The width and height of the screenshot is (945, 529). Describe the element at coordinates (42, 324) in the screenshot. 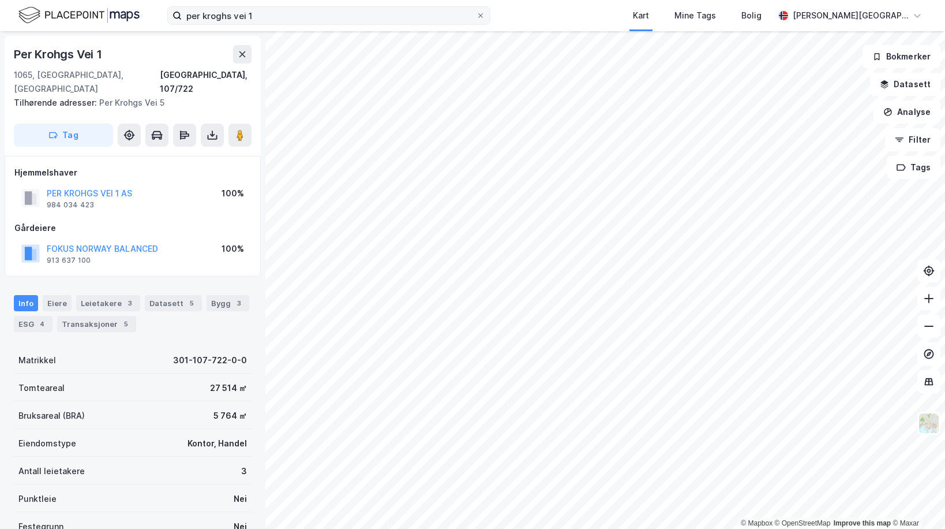

I see `div: 4` at that location.